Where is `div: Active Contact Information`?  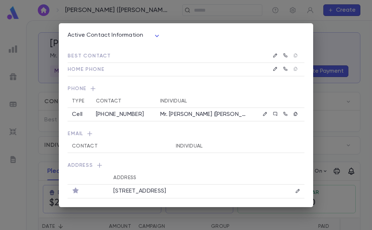
div: Active Contact Information is located at coordinates (114, 35).